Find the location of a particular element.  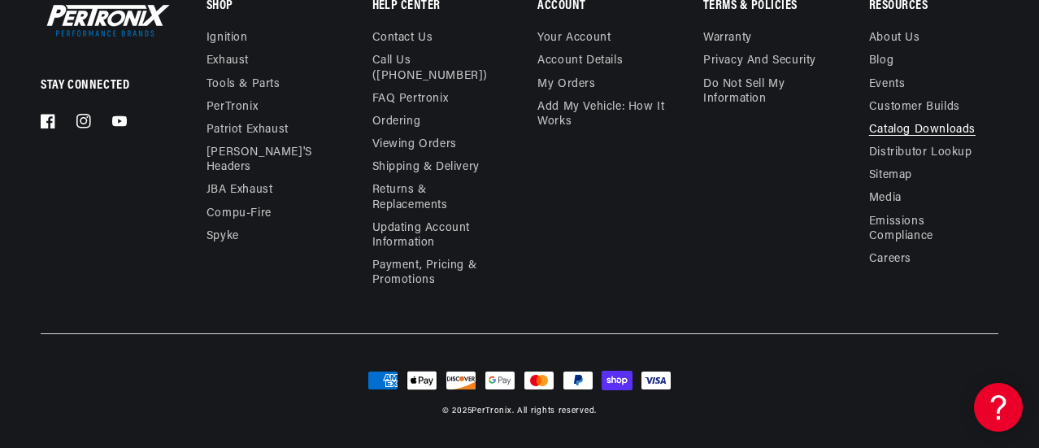

a: Tools & Parts is located at coordinates (243, 85).